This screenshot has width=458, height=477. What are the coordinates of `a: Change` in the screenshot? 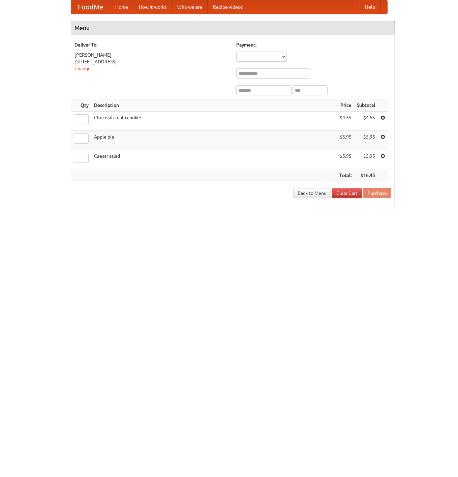 It's located at (83, 68).